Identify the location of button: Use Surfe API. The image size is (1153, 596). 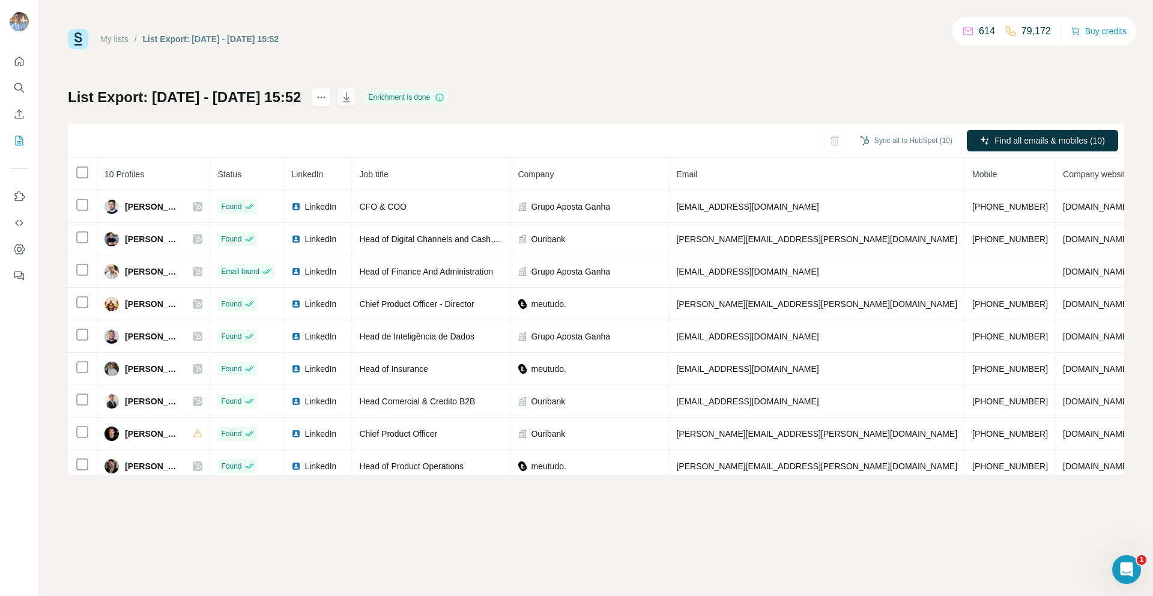
(19, 223).